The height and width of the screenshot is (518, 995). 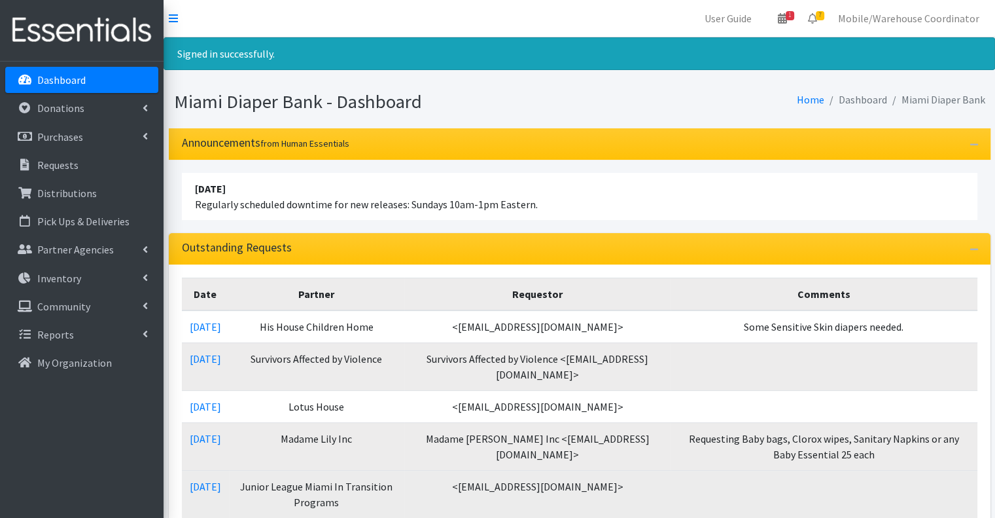 What do you see at coordinates (783, 18) in the screenshot?
I see `a: 1` at bounding box center [783, 18].